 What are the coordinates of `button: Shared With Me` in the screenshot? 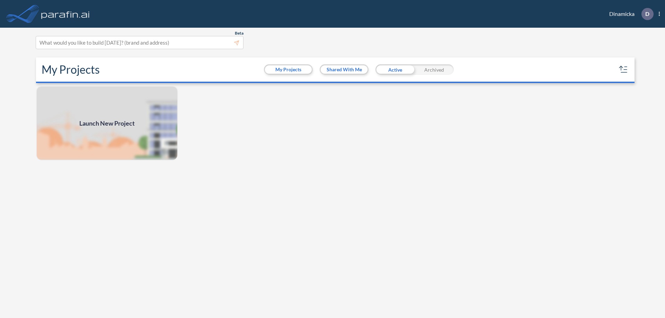 It's located at (344, 70).